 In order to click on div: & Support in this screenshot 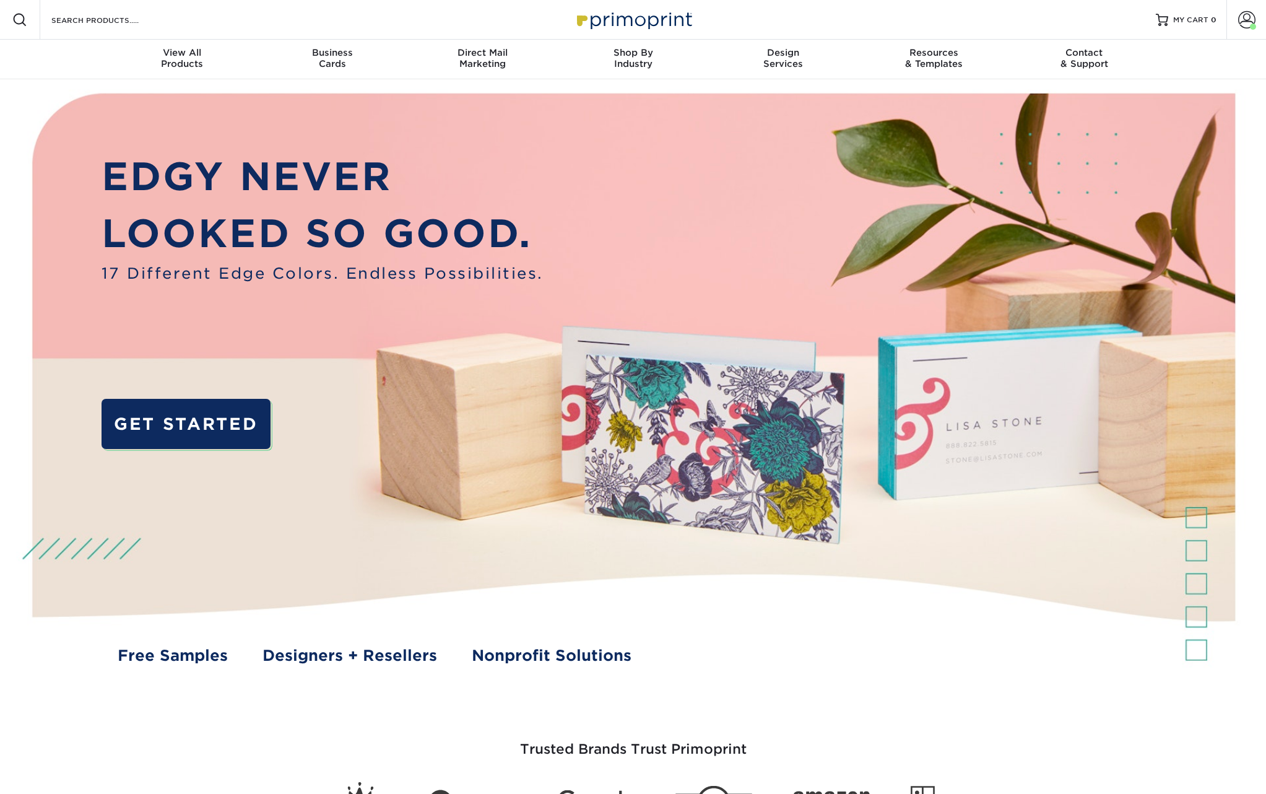, I will do `click(1084, 58)`.